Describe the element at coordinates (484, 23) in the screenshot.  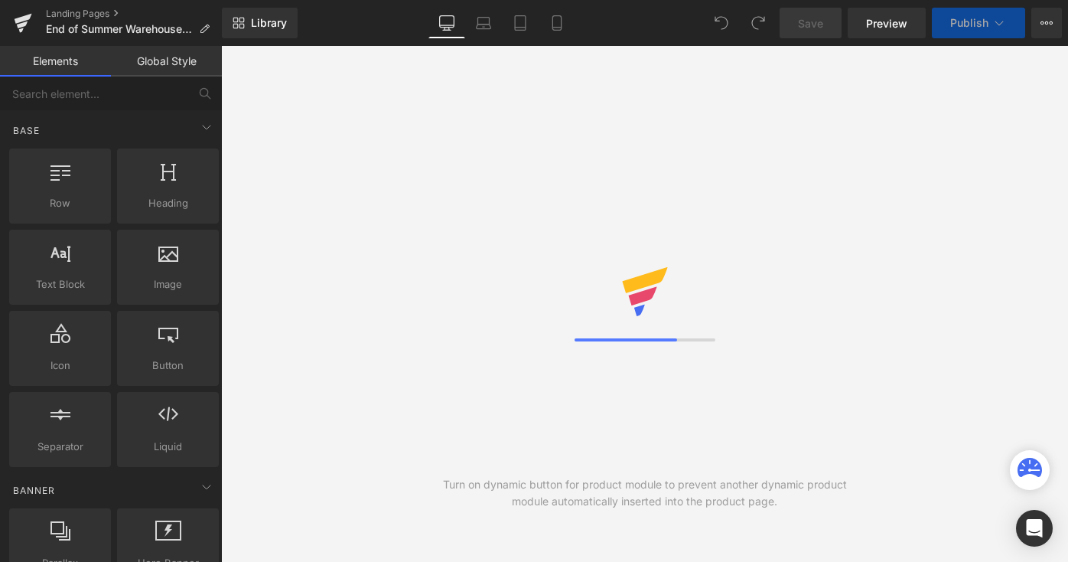
I see `a: Laptop` at that location.